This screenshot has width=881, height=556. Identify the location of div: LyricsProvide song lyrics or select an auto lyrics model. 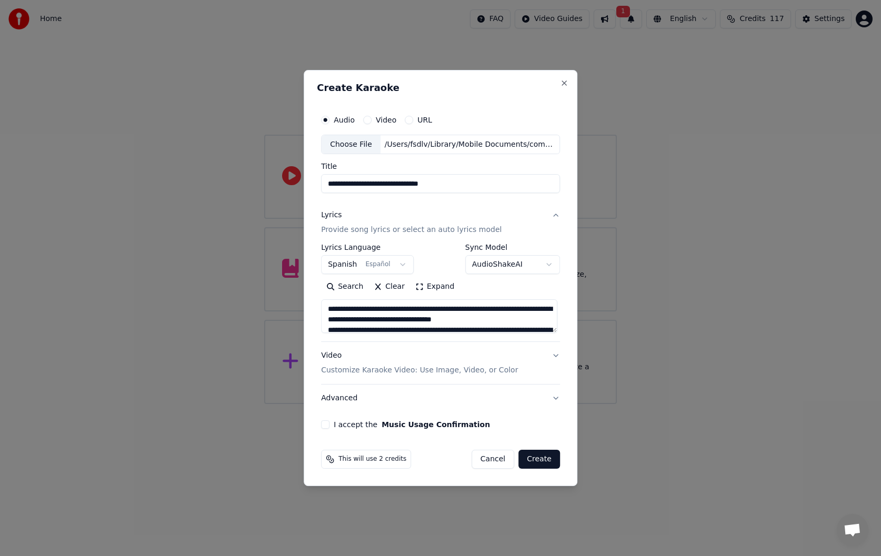
(440, 293).